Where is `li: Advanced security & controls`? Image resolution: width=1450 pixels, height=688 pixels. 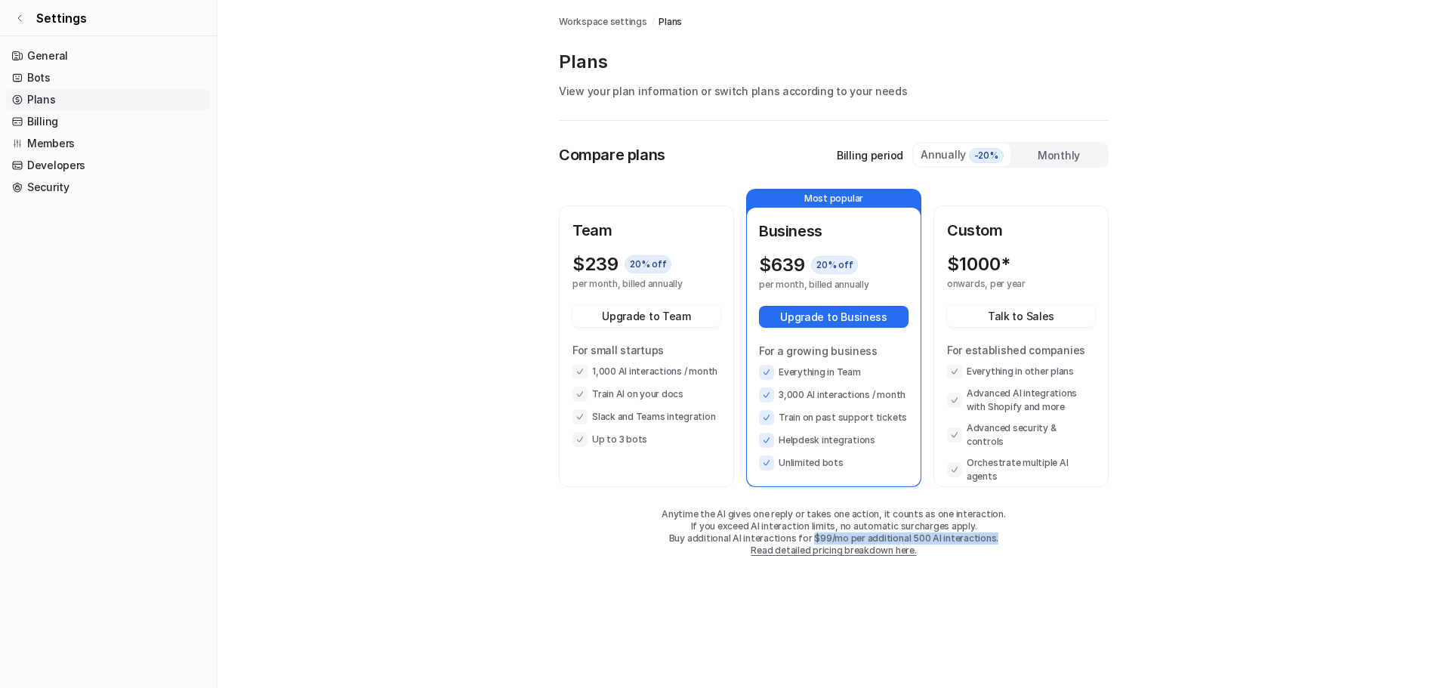 li: Advanced security & controls is located at coordinates (1021, 435).